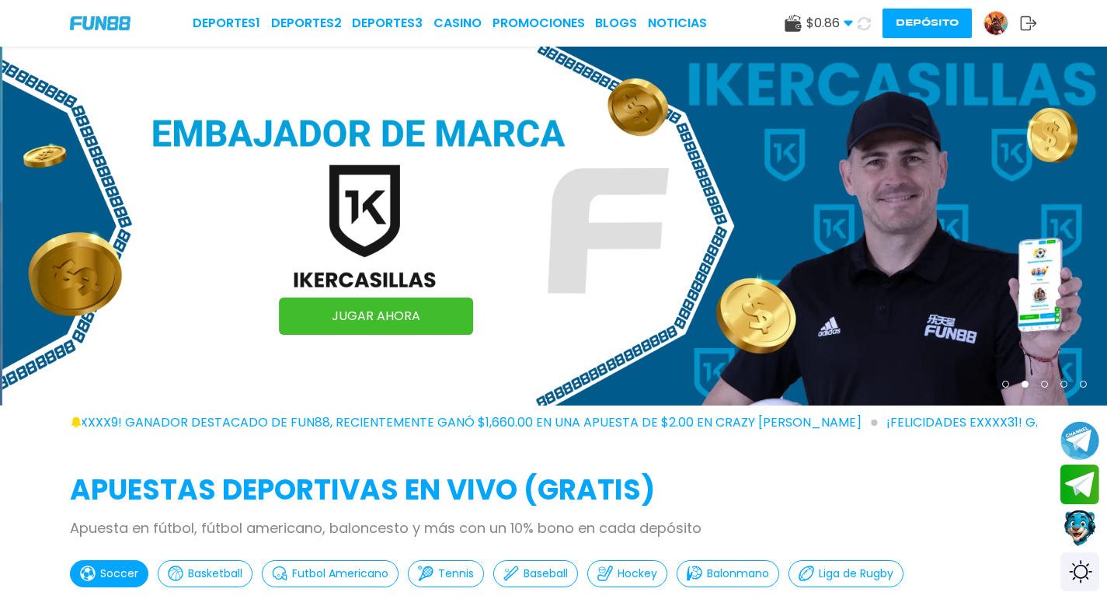  I want to click on p: Basketball, so click(215, 573).